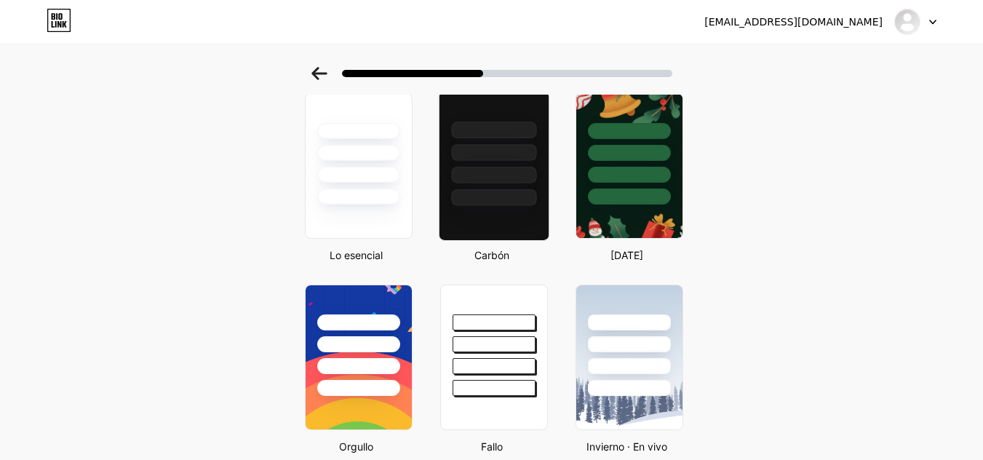  What do you see at coordinates (356, 446) in the screenshot?
I see `font: Orgullo` at bounding box center [356, 446].